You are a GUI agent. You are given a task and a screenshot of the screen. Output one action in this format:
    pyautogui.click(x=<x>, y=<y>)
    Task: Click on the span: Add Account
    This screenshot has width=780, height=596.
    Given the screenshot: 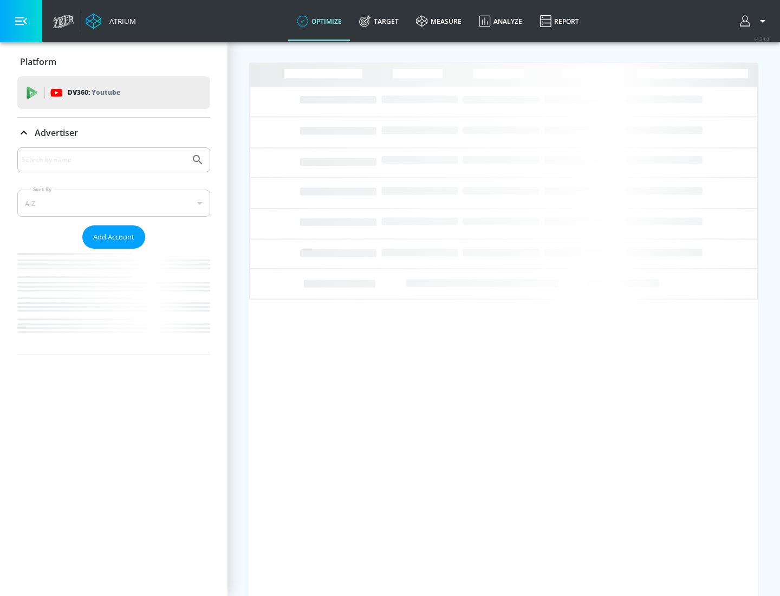 What is the action you would take?
    pyautogui.click(x=114, y=237)
    